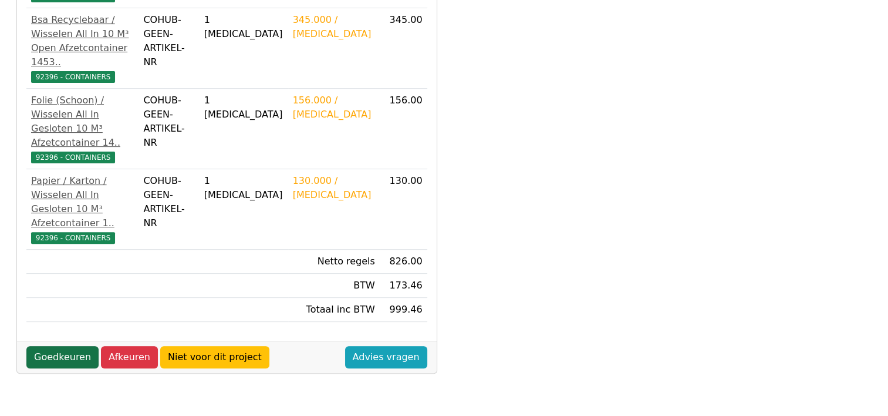 The width and height of the screenshot is (888, 416). What do you see at coordinates (403, 48) in the screenshot?
I see `td: 345.00` at bounding box center [403, 48].